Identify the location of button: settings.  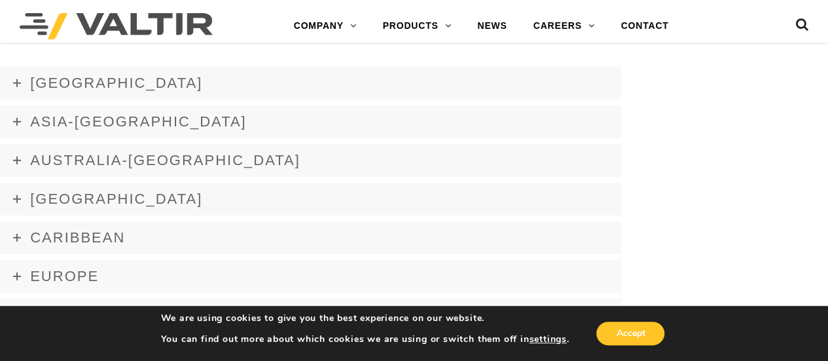
(547, 339).